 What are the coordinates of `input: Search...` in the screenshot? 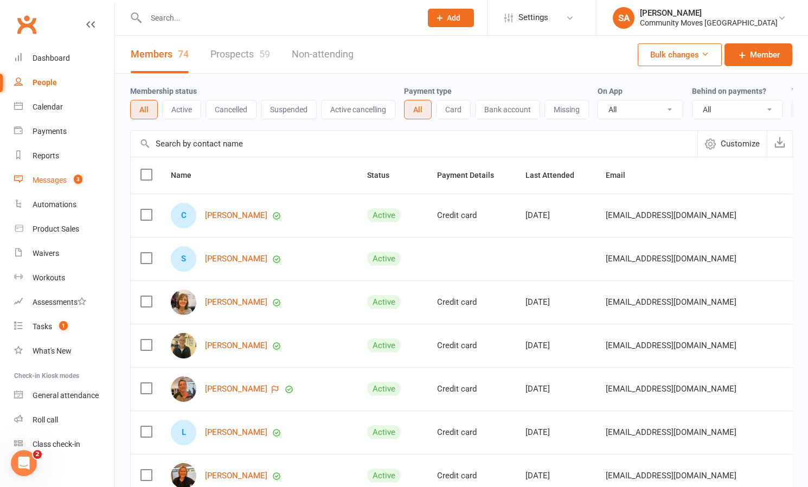 It's located at (278, 18).